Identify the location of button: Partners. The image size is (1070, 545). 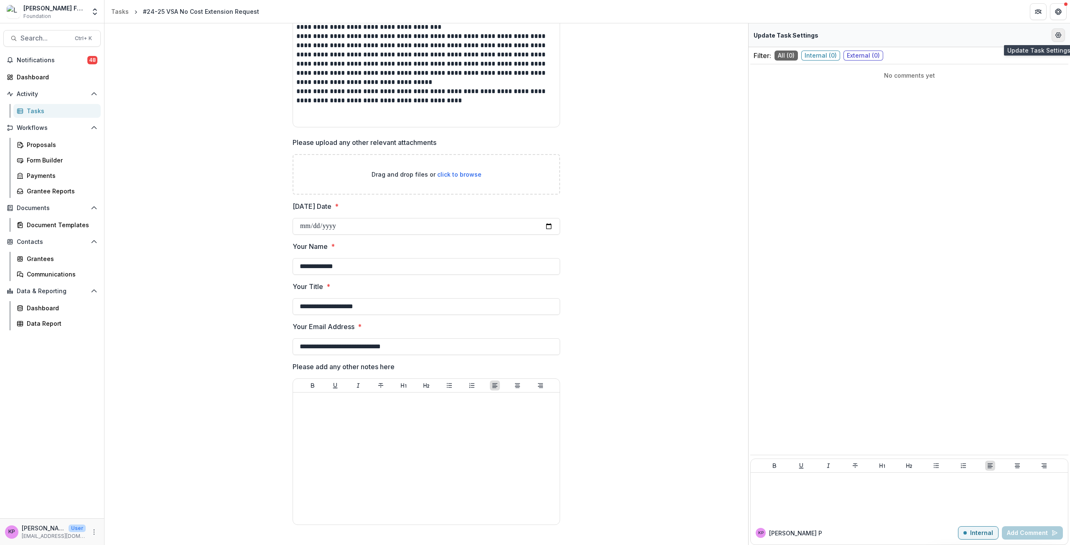
(1038, 12).